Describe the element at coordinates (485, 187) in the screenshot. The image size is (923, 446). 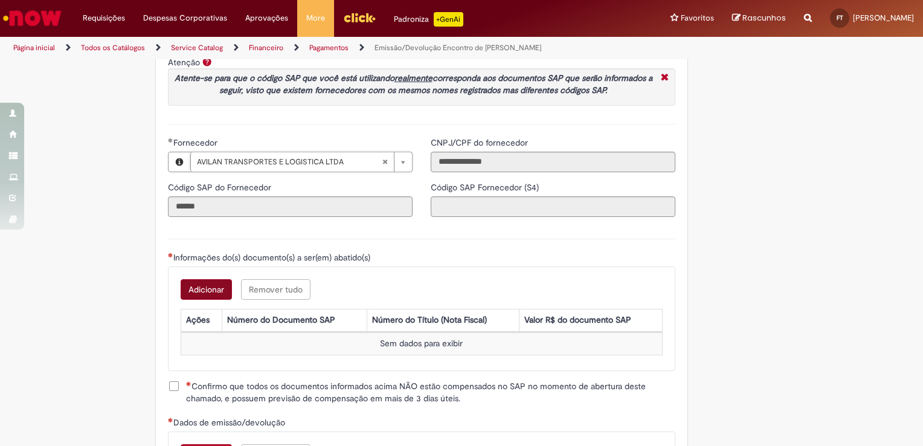
I see `span: Somente leitura - Código SAP Fornecedor (S4)` at that location.